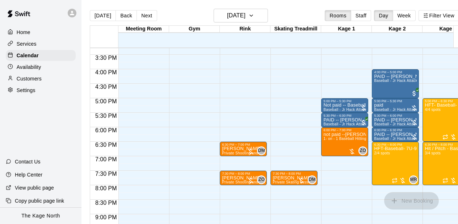 Image resolution: width=458 pixels, height=224 pixels. What do you see at coordinates (29, 79) in the screenshot?
I see `p: Customers` at bounding box center [29, 79].